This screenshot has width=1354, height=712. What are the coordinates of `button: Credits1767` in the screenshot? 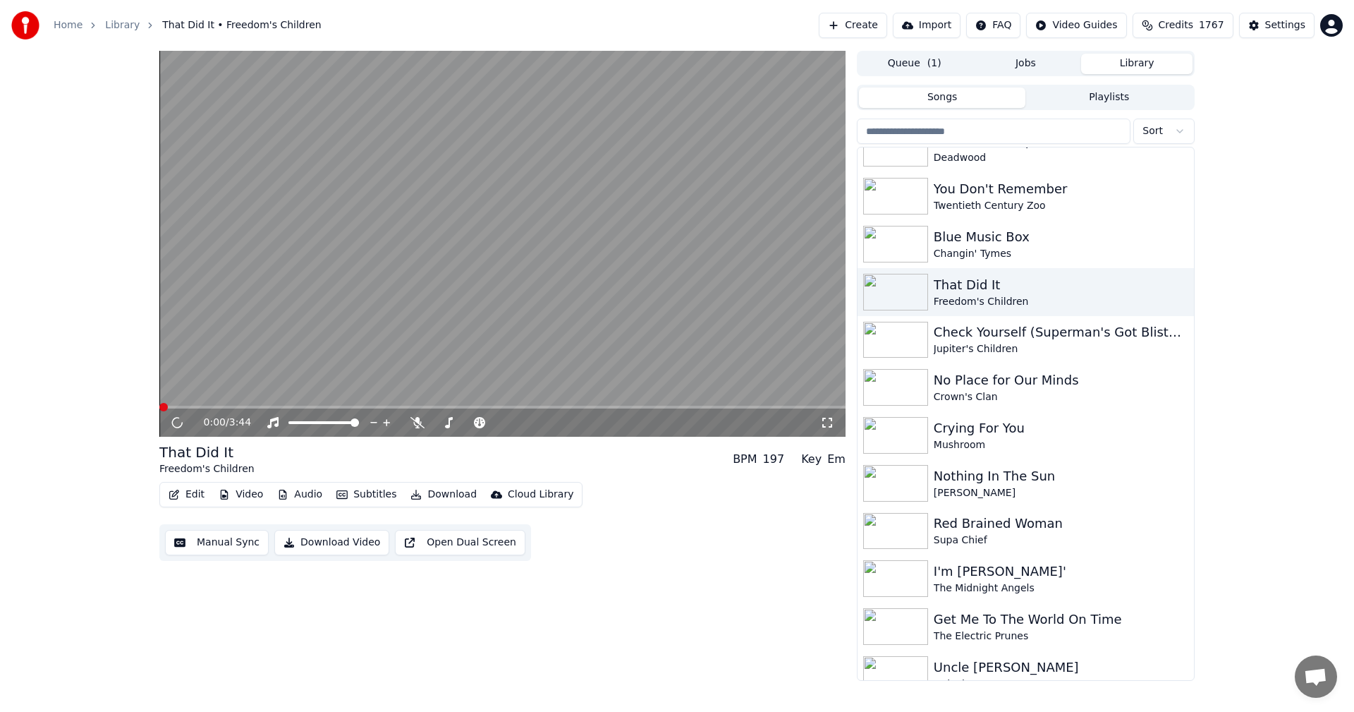 It's located at (1183, 25).